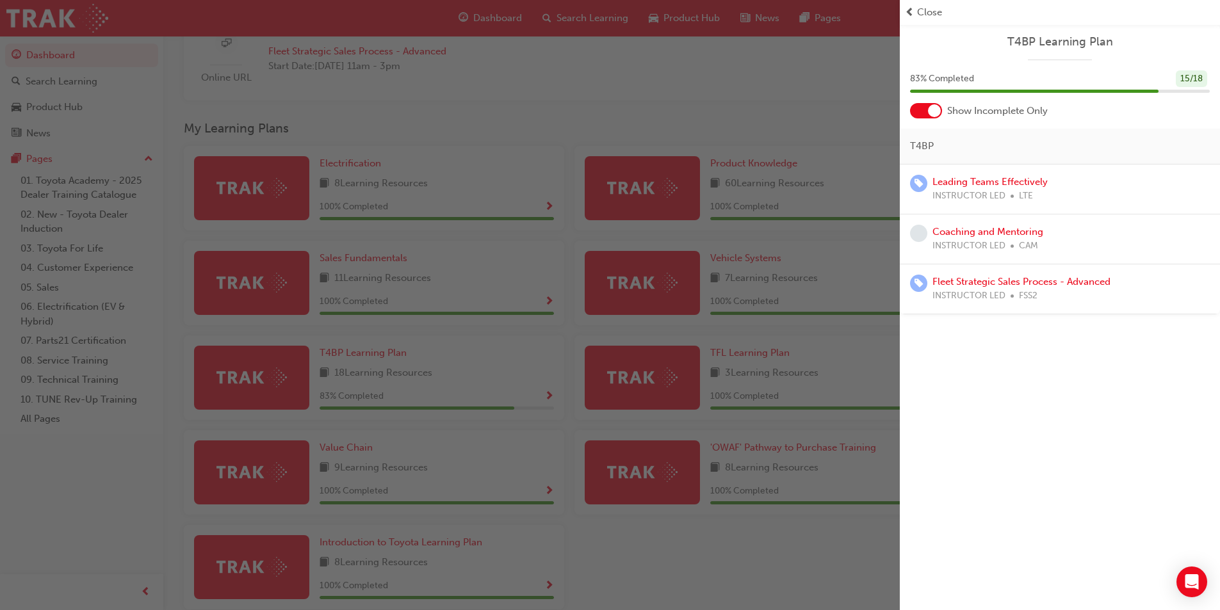 The height and width of the screenshot is (610, 1220). I want to click on a: Fleet Strategic Sales Process - Advanced, so click(1022, 282).